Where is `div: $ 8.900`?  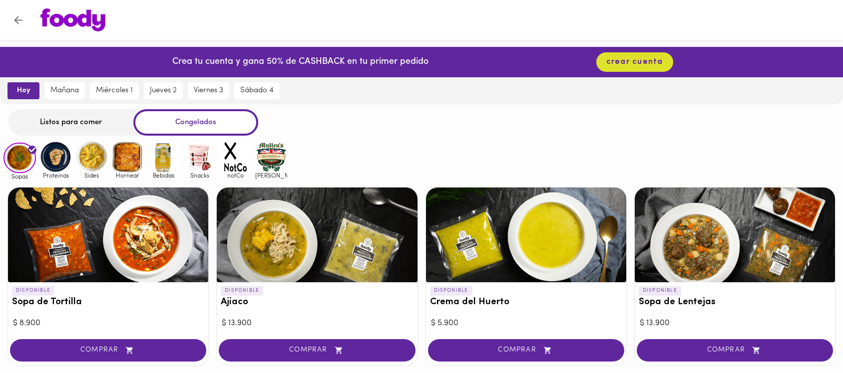 div: $ 8.900 is located at coordinates (108, 323).